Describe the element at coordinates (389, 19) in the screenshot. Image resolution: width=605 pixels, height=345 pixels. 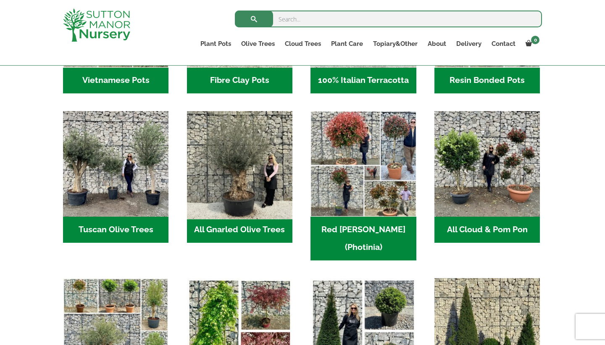
I see `input: Search...` at that location.